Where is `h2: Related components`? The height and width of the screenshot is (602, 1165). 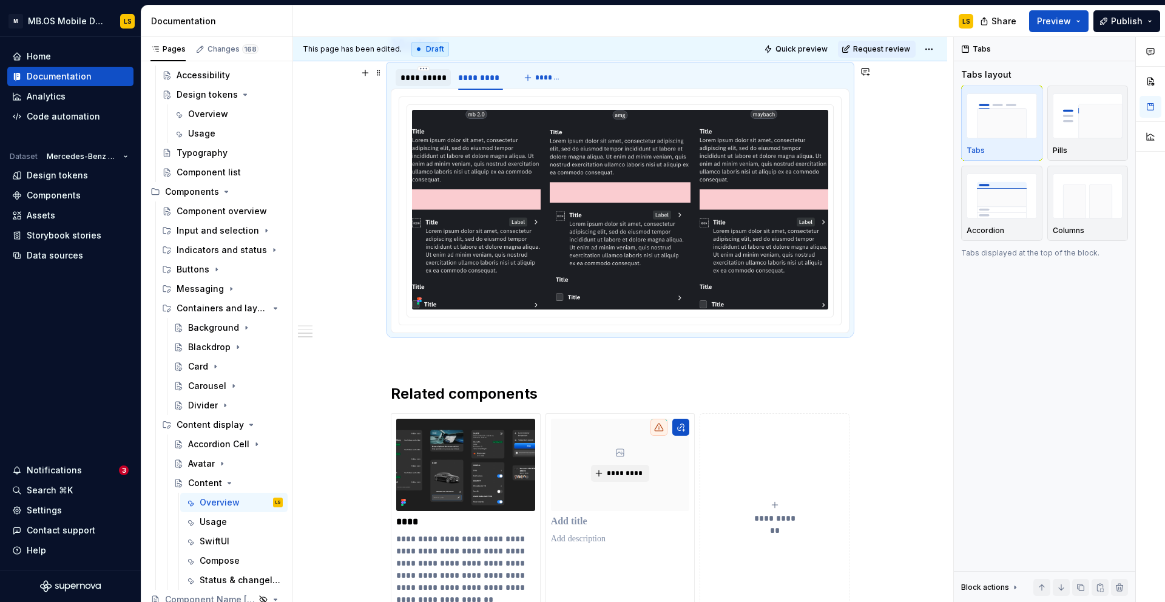
h2: Related components is located at coordinates (620, 394).